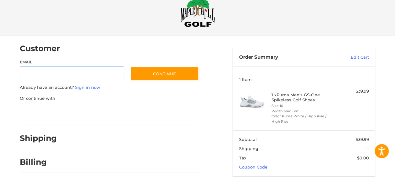 This screenshot has height=177, width=395. Describe the element at coordinates (72, 62) in the screenshot. I see `label: Email` at that location.